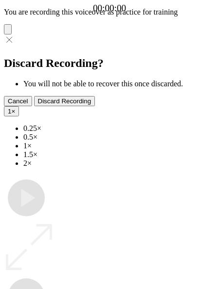  What do you see at coordinates (11, 111) in the screenshot?
I see `button: 1×` at bounding box center [11, 111].